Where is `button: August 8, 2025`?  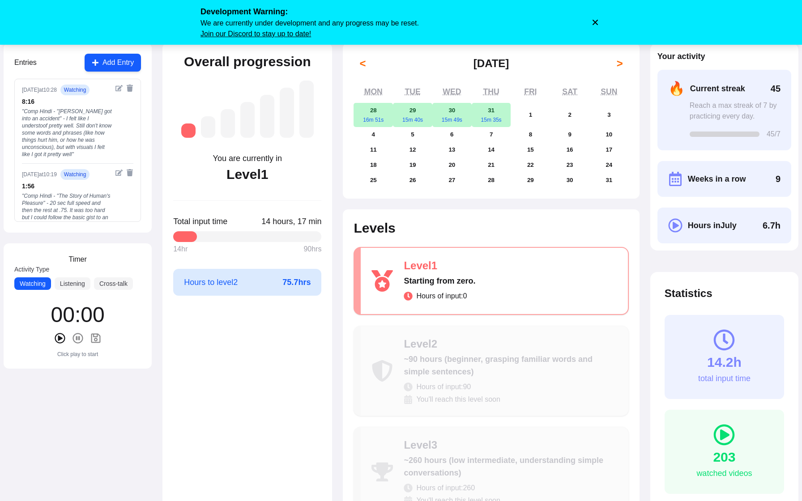
button: August 8, 2025 is located at coordinates (530, 135).